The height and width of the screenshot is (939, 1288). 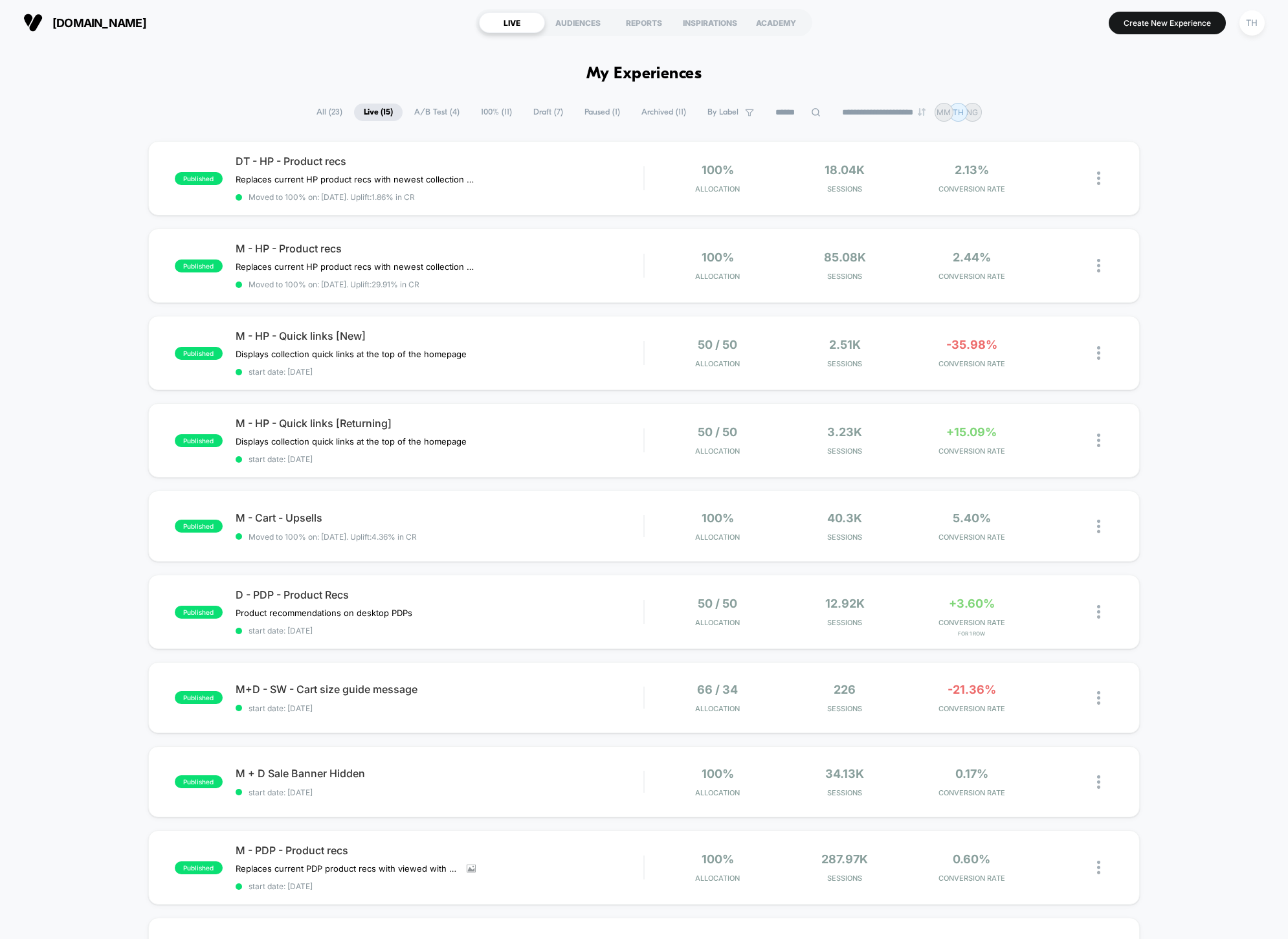 What do you see at coordinates (324, 613) in the screenshot?
I see `span: Product recommendations on desktop PDPs` at bounding box center [324, 613].